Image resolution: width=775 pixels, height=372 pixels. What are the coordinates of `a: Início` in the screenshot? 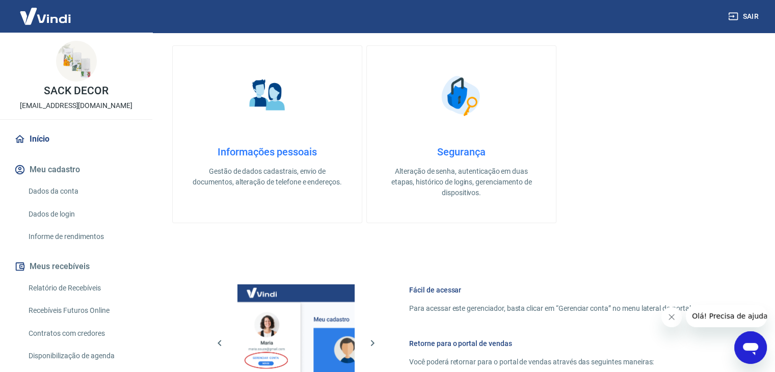 It's located at (76, 139).